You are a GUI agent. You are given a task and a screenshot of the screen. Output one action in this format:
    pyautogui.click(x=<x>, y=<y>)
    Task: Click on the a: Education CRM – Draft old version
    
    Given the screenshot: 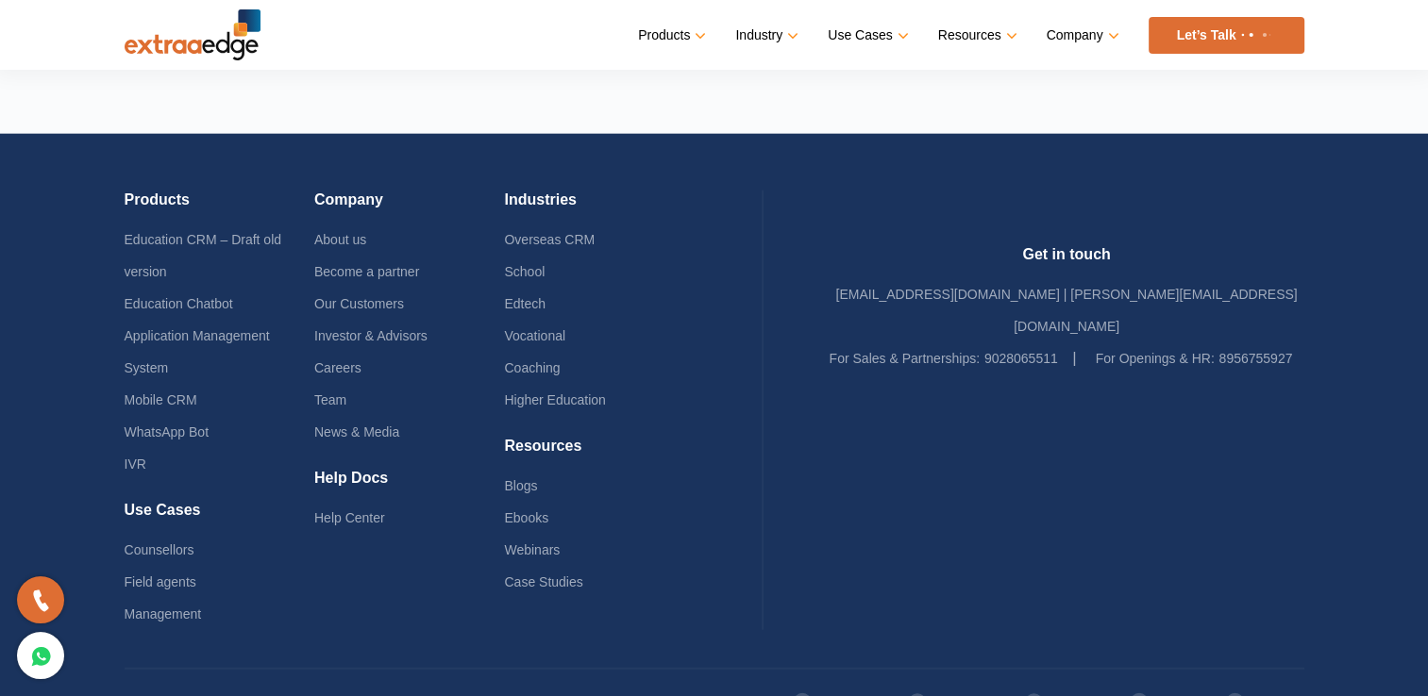 What is the action you would take?
    pyautogui.click(x=203, y=256)
    